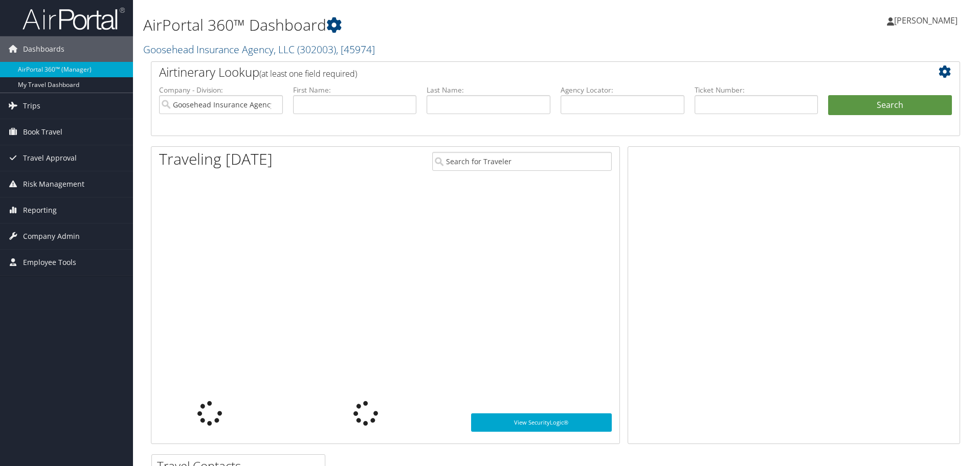 The height and width of the screenshot is (466, 978). I want to click on span: (at least one field required), so click(308, 74).